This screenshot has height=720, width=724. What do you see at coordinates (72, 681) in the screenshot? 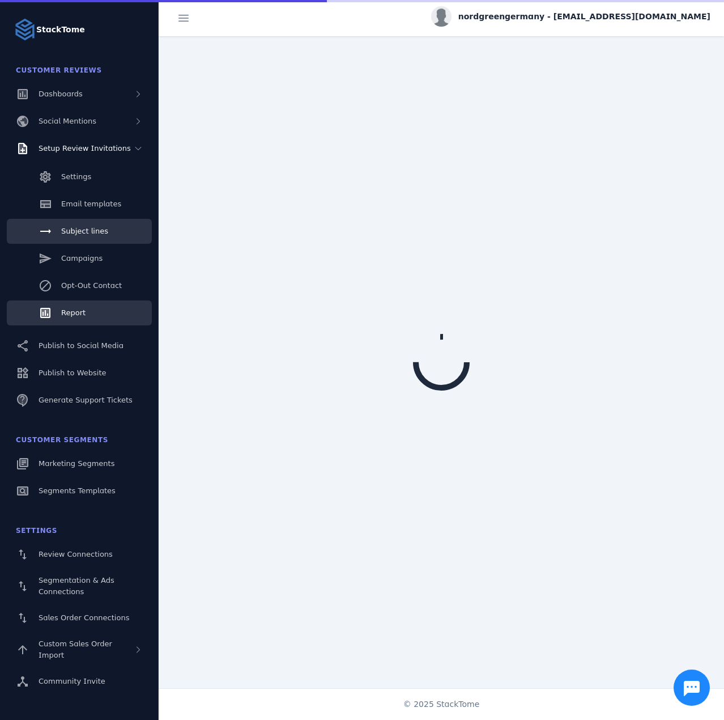
I see `span: Community Invite` at bounding box center [72, 681].